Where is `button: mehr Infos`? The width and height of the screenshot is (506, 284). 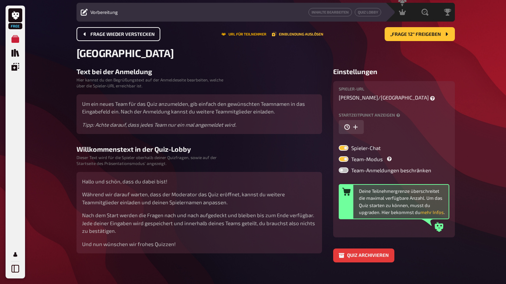 button: mehr Infos is located at coordinates (432, 212).